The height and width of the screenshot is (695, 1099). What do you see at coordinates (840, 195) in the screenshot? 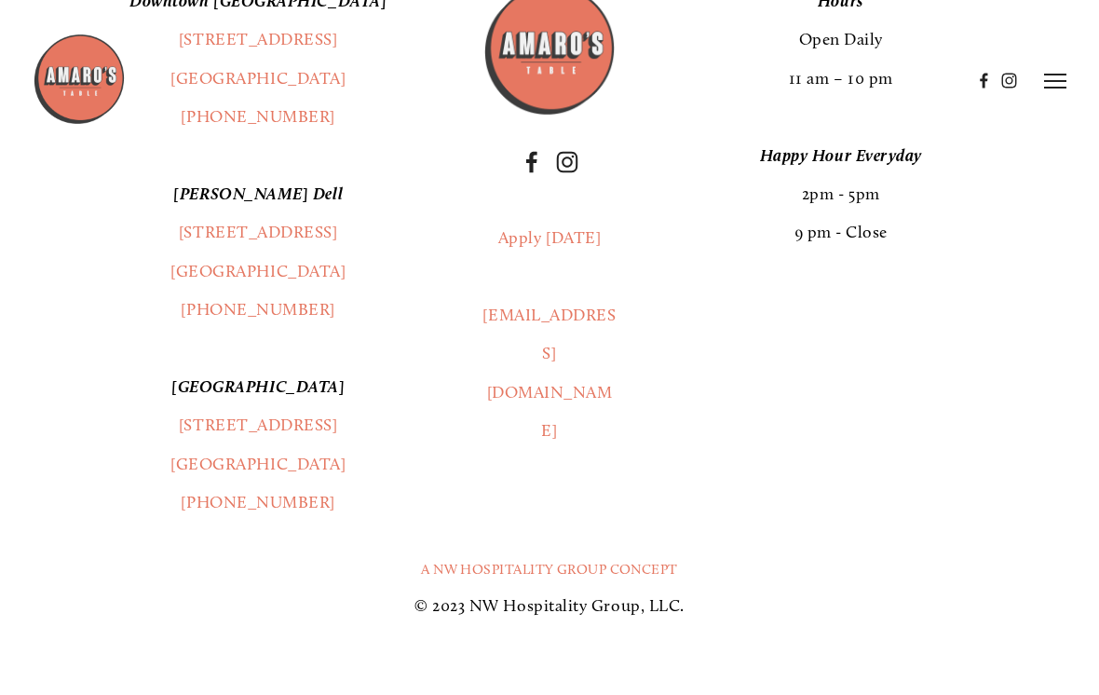
I see `p: 2pm - 5pm 9 pm - Close` at bounding box center [840, 195].